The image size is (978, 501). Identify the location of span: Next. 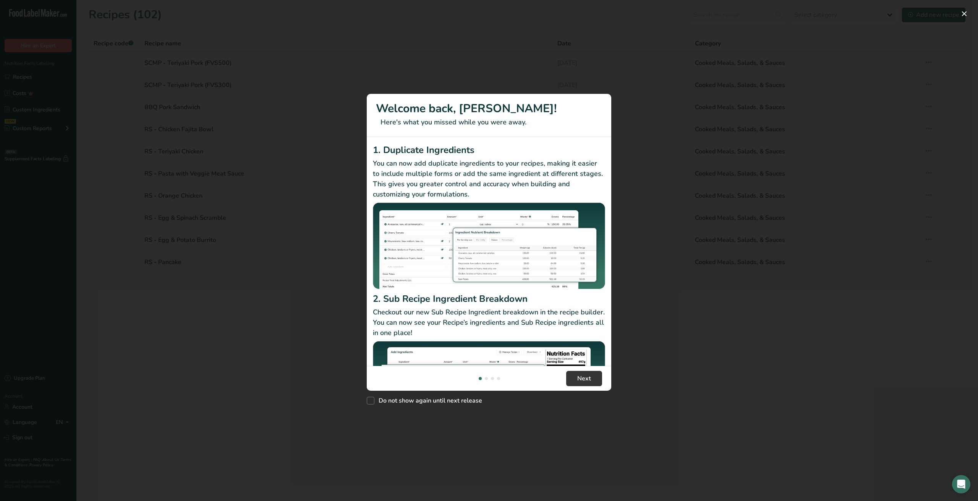
(584, 379).